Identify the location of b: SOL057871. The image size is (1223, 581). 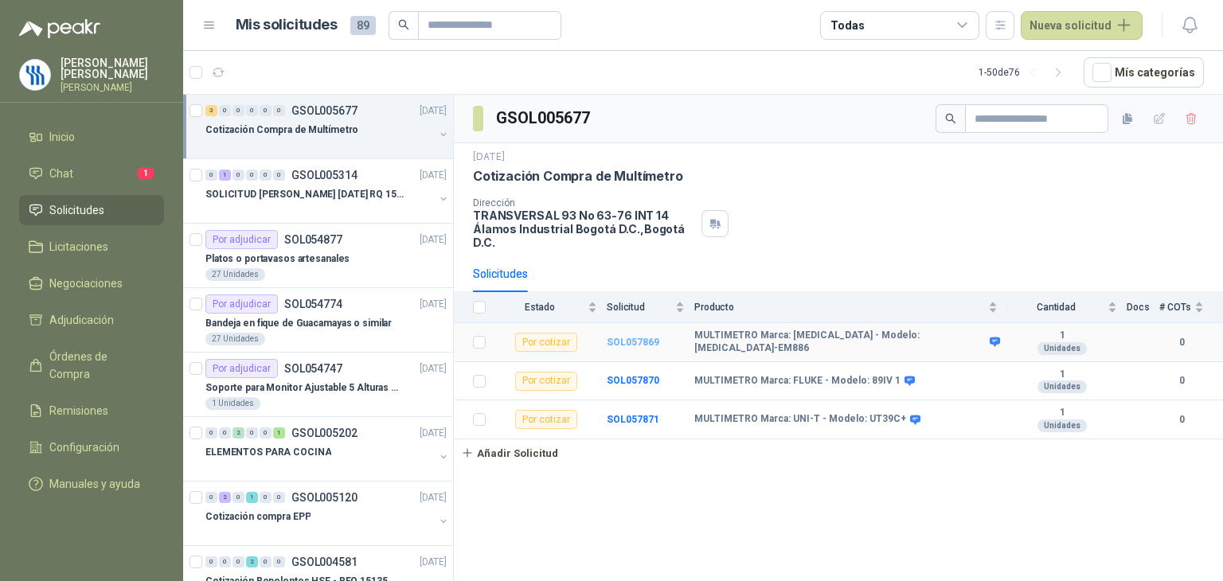
(633, 420).